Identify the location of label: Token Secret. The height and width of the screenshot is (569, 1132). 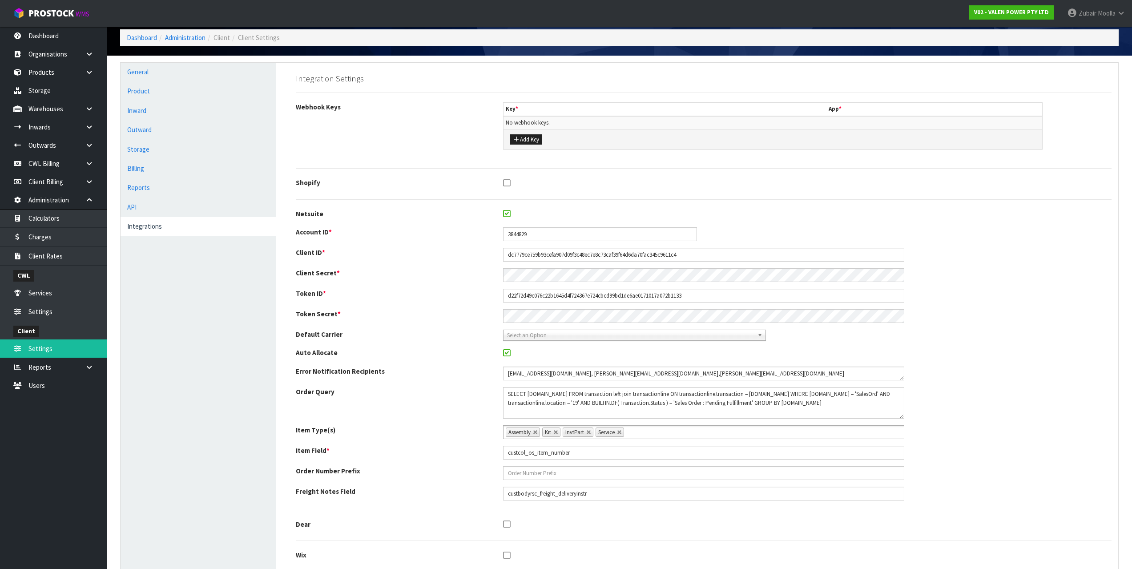
(393, 313).